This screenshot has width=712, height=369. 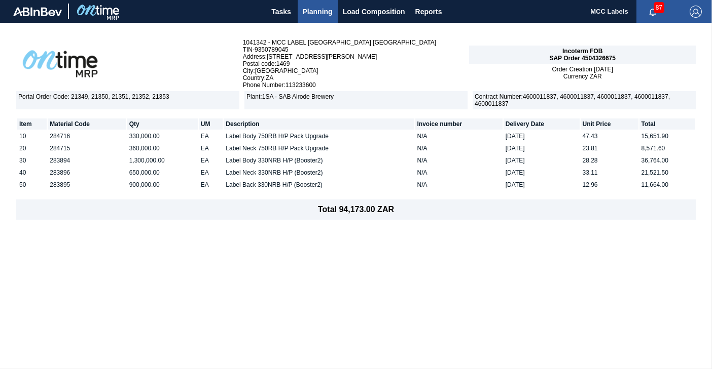 What do you see at coordinates (582, 58) in the screenshot?
I see `span: SAP Order 4504326675` at bounding box center [582, 58].